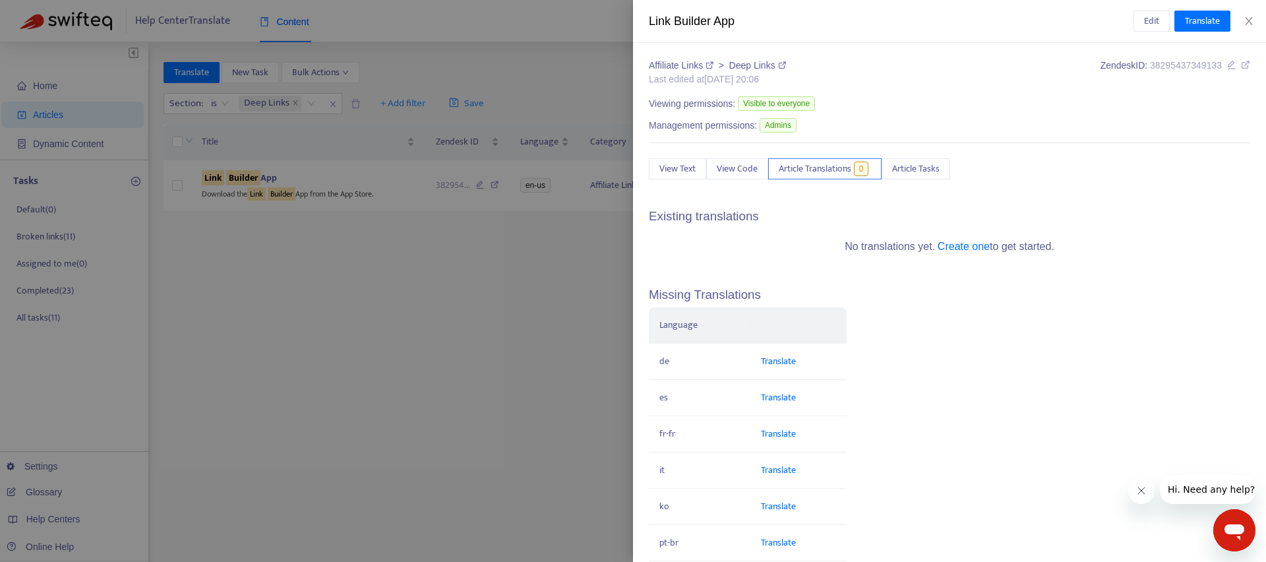 The width and height of the screenshot is (1266, 562). What do you see at coordinates (700, 506) in the screenshot?
I see `td: ko` at bounding box center [700, 506].